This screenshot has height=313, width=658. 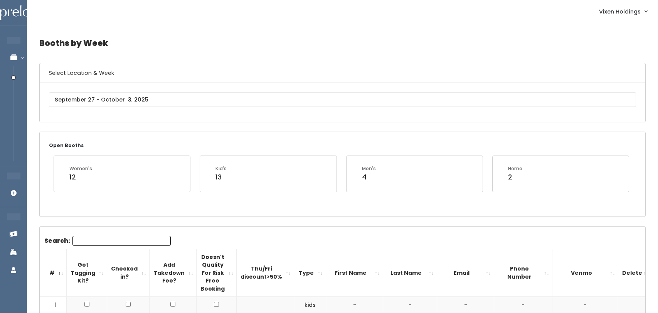 I want to click on th: Doesn't Quality For Risk Free Booking : activate to sort column ascending, so click(x=217, y=272).